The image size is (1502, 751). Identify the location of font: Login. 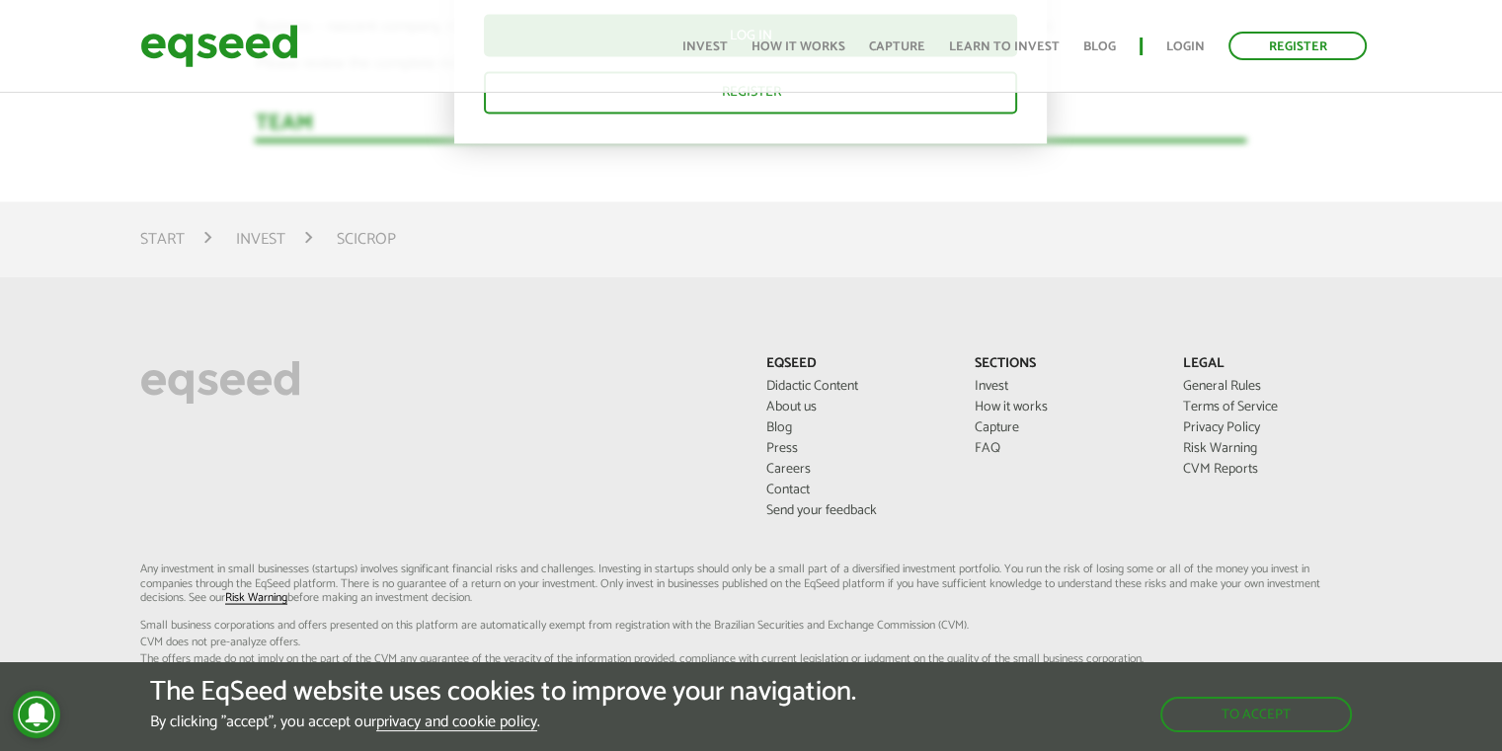
(1185, 46).